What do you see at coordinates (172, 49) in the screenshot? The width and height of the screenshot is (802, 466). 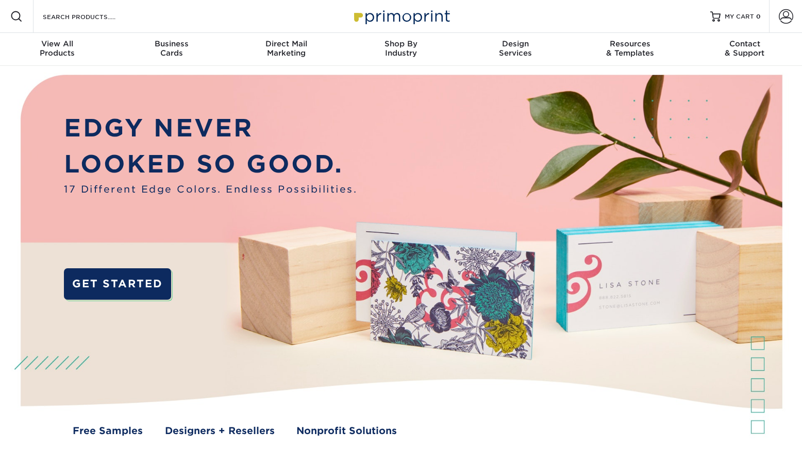 I see `a: BusinessCards` at bounding box center [172, 49].